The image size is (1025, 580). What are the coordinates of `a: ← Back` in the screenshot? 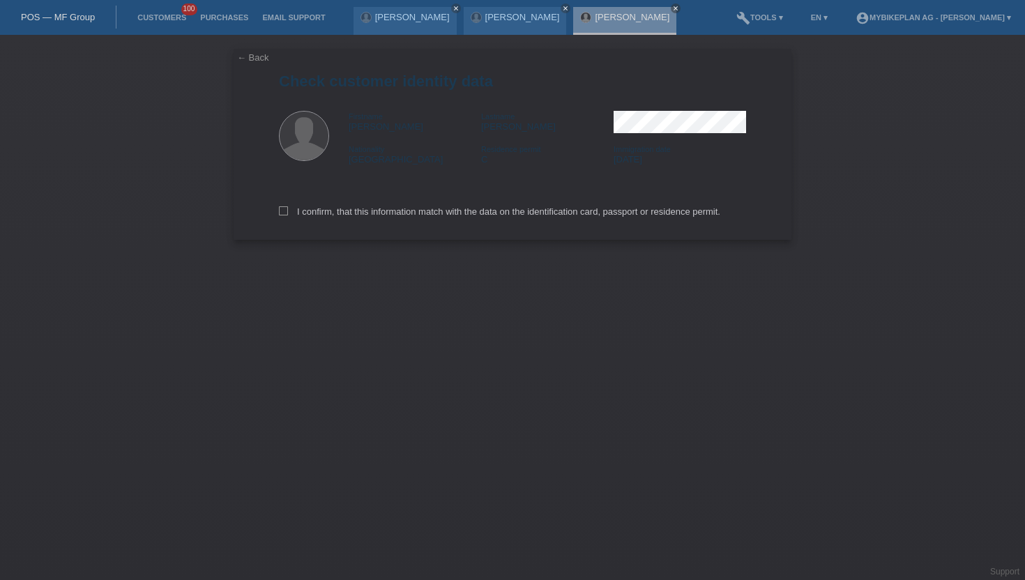 It's located at (253, 57).